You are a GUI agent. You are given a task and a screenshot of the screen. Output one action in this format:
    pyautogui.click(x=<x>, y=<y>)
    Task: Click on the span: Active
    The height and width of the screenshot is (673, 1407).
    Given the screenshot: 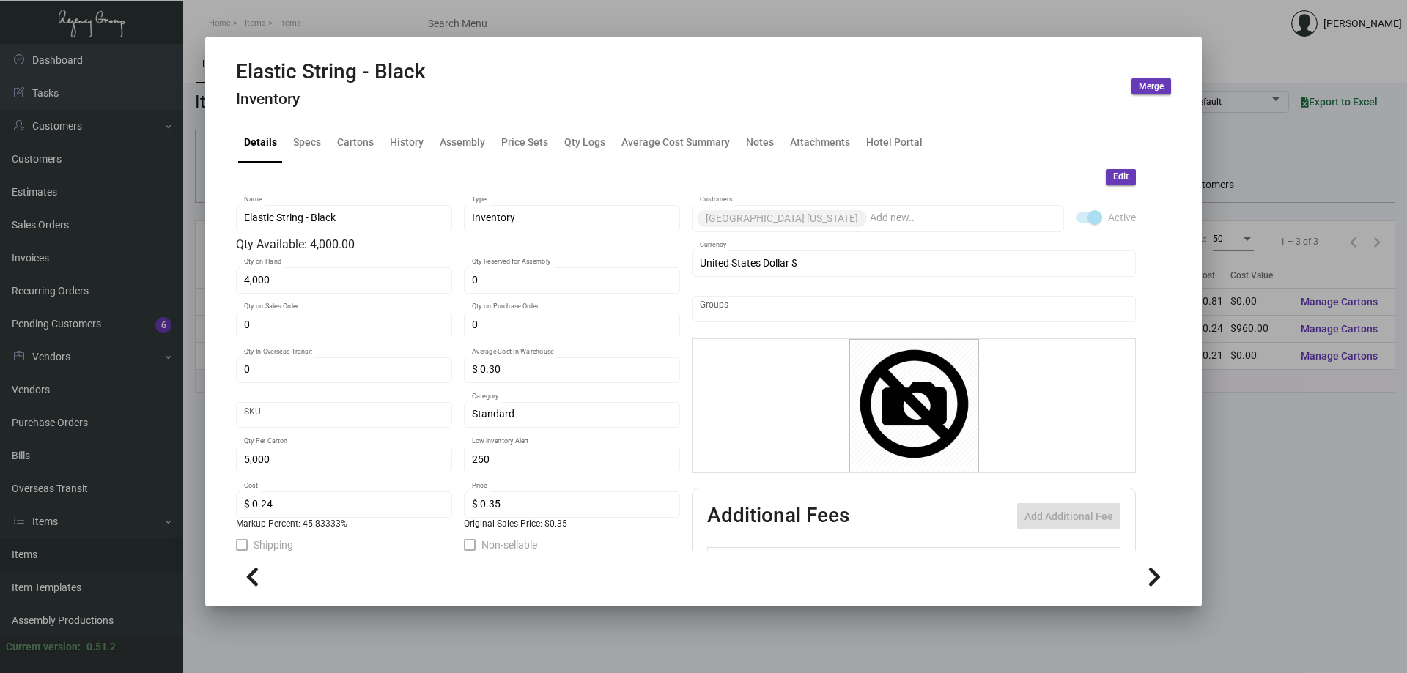 What is the action you would take?
    pyautogui.click(x=1122, y=218)
    